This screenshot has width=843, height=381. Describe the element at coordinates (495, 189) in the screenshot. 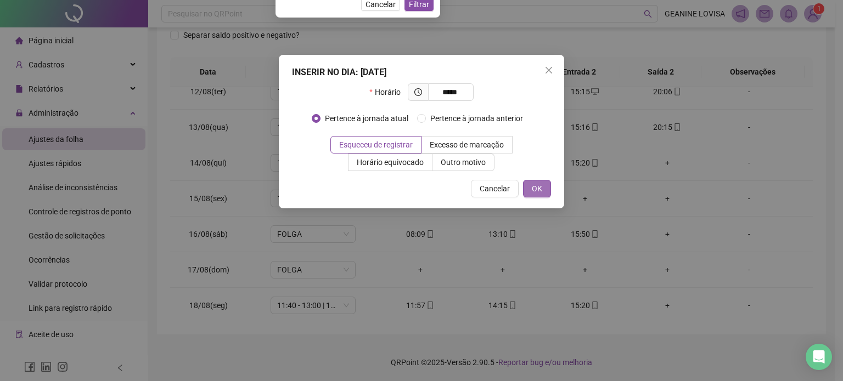

I see `span: Cancelar` at that location.